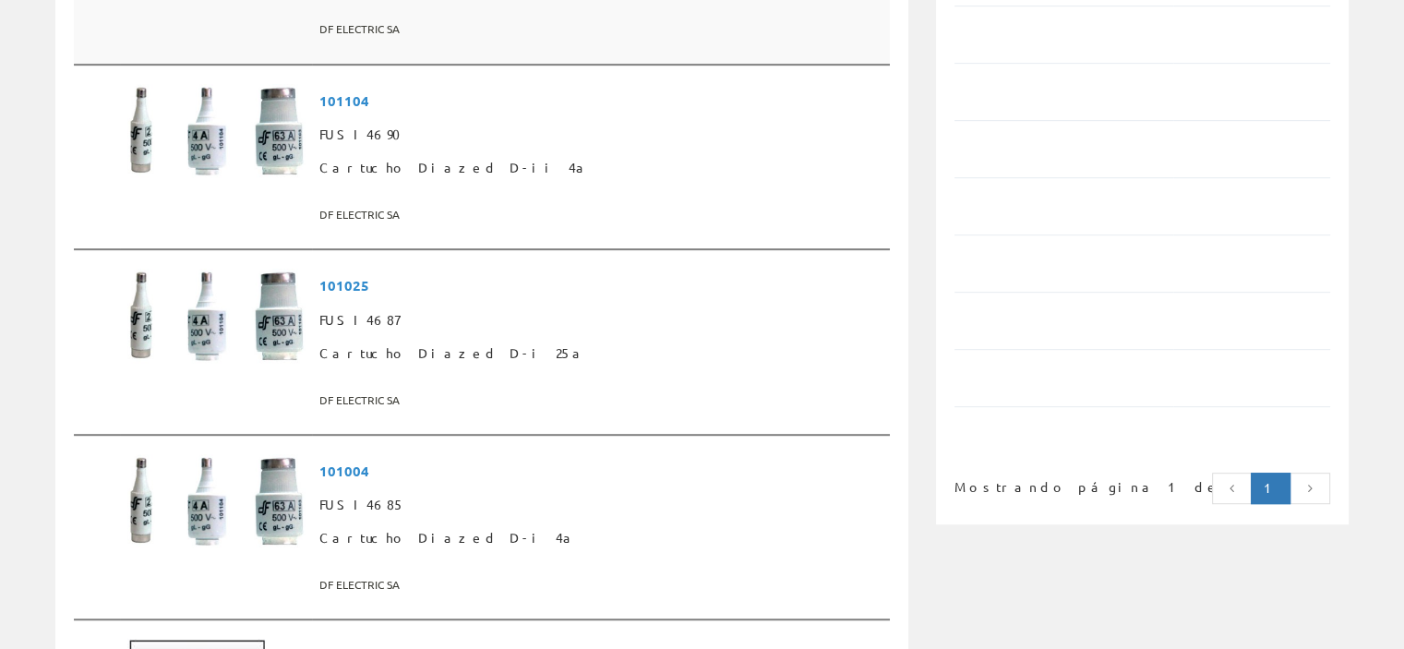 The image size is (1404, 649). I want to click on span: 101004, so click(601, 471).